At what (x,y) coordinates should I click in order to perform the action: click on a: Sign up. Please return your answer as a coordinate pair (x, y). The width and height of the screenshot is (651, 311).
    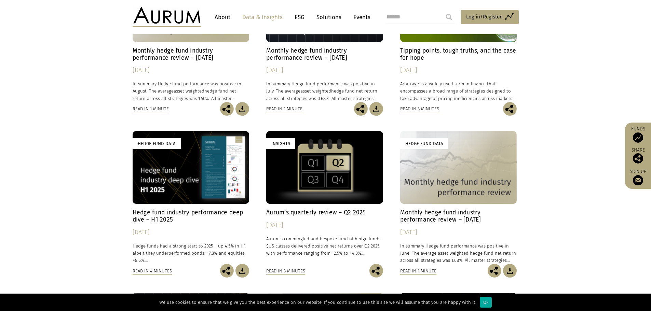
    Looking at the image, I should click on (638, 177).